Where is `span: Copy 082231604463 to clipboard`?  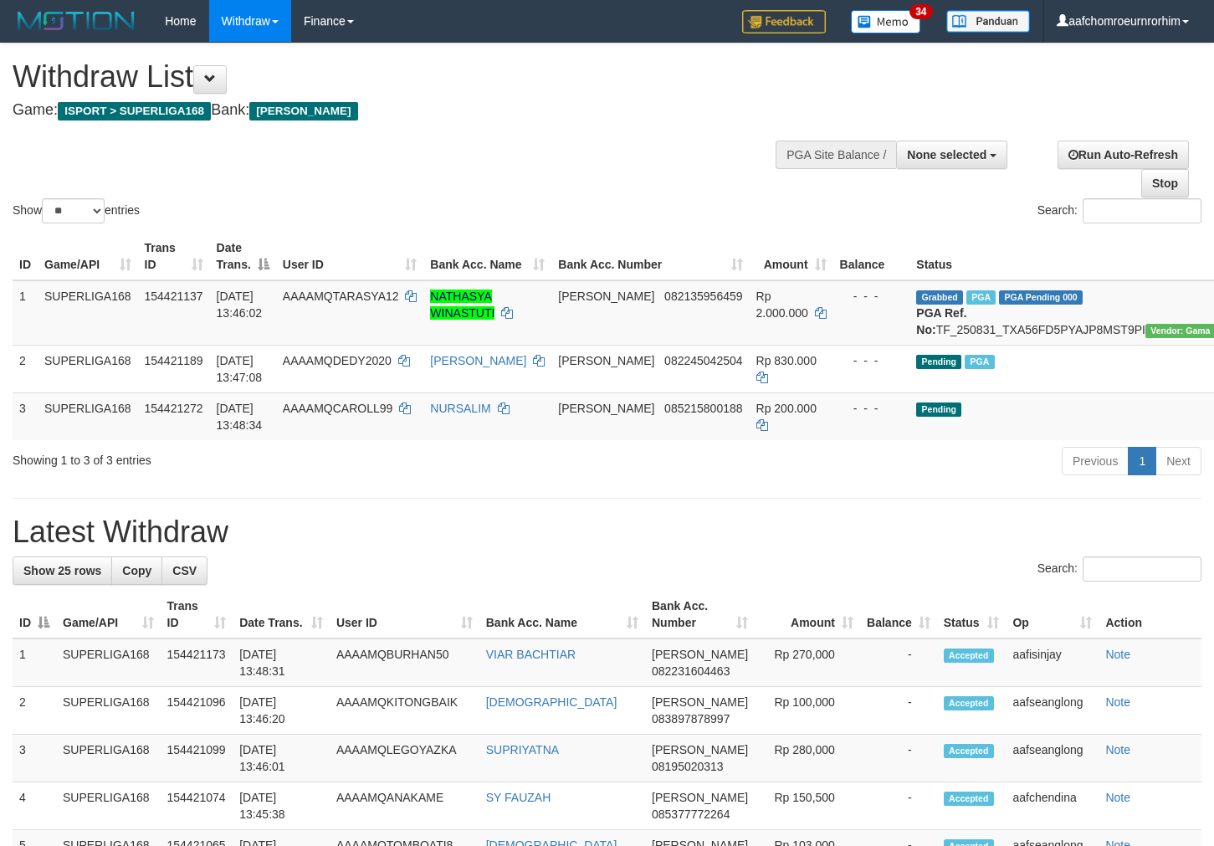 span: Copy 082231604463 to clipboard is located at coordinates (690, 671).